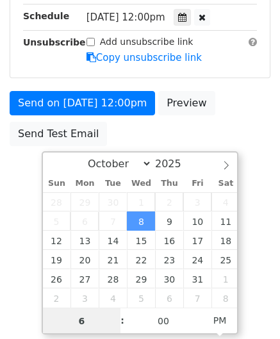  Describe the element at coordinates (169, 260) in the screenshot. I see `span: October 23, 2025` at that location.